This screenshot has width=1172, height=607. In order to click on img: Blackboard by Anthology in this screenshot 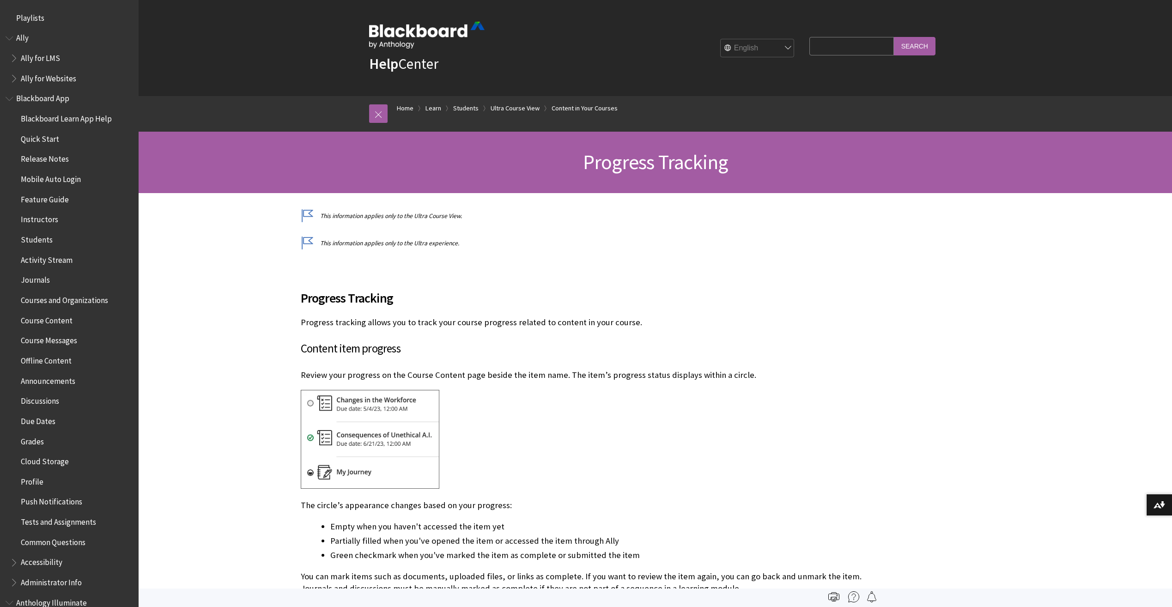, I will do `click(427, 35)`.